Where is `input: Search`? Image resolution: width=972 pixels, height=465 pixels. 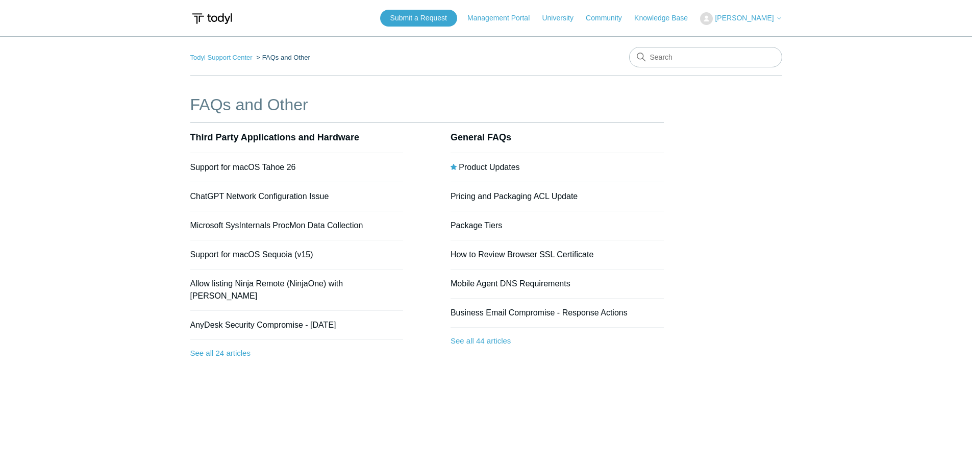
input: Search is located at coordinates (706, 57).